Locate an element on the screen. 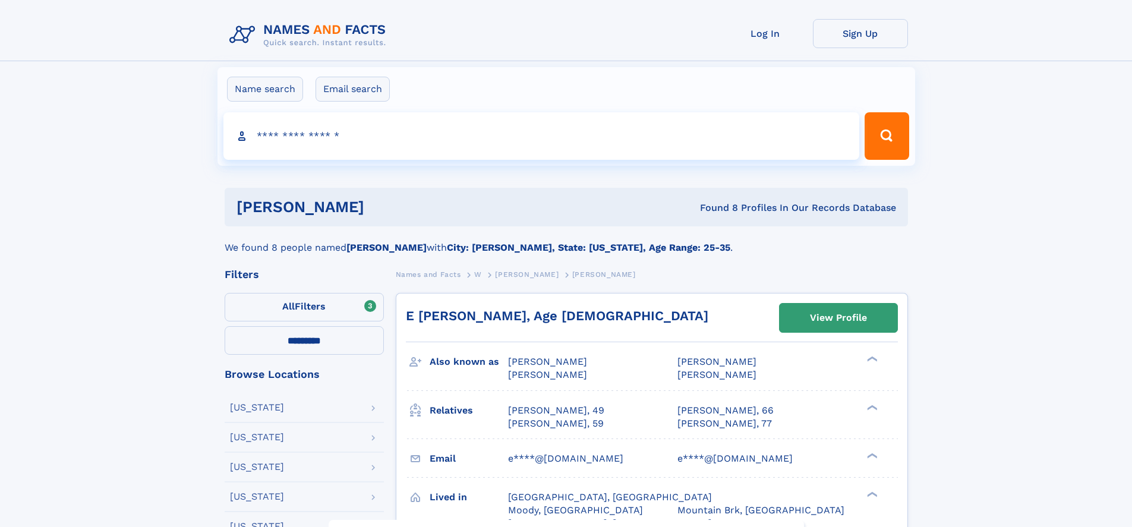  a: W is located at coordinates (478, 274).